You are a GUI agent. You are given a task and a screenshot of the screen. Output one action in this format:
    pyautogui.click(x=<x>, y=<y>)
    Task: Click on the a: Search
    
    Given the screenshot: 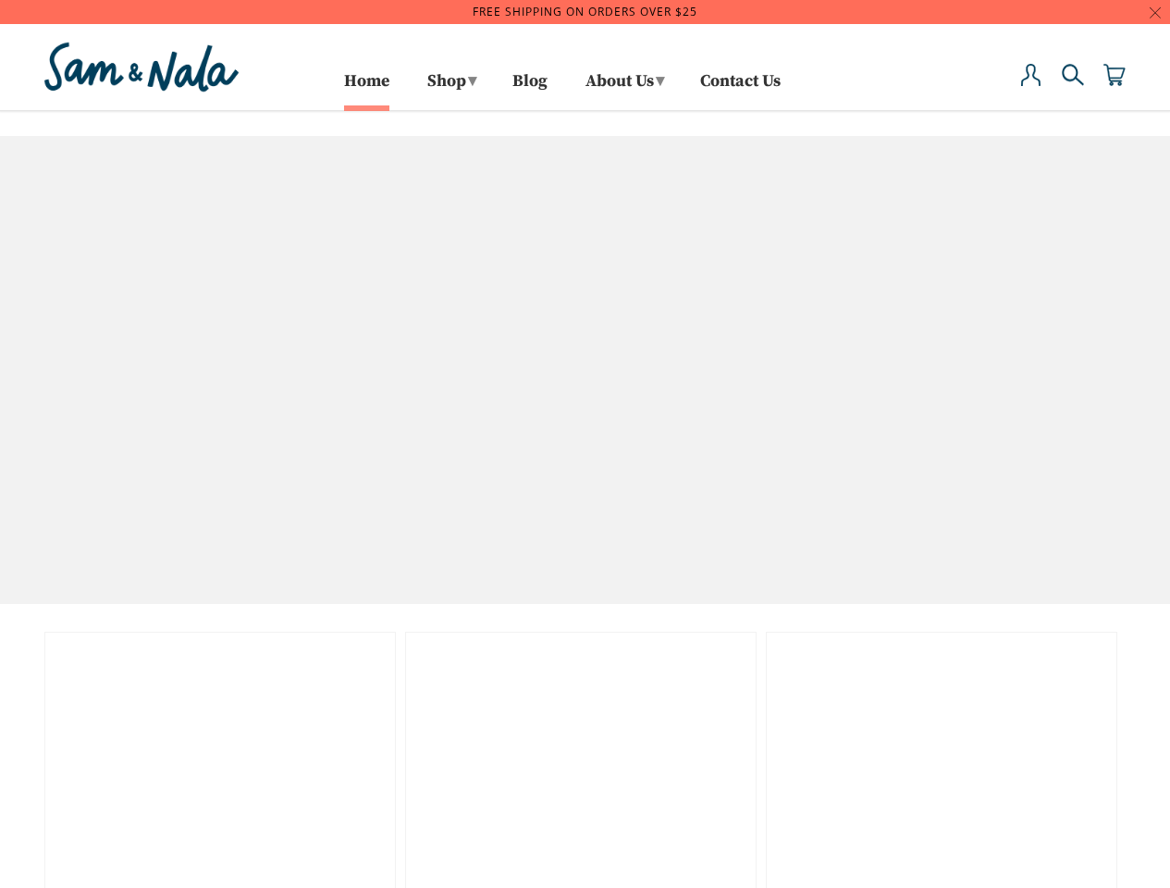 What is the action you would take?
    pyautogui.click(x=1073, y=84)
    